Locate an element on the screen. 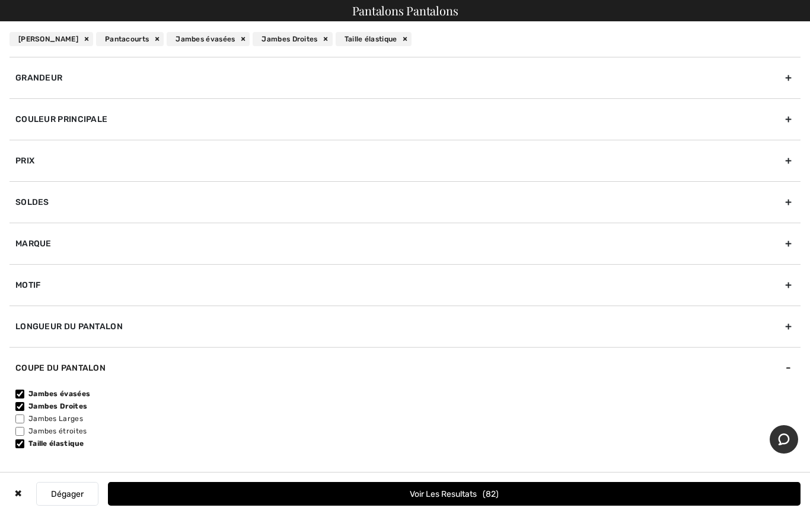 The image size is (810, 511). div: Taille élastique is located at coordinates (373, 39).